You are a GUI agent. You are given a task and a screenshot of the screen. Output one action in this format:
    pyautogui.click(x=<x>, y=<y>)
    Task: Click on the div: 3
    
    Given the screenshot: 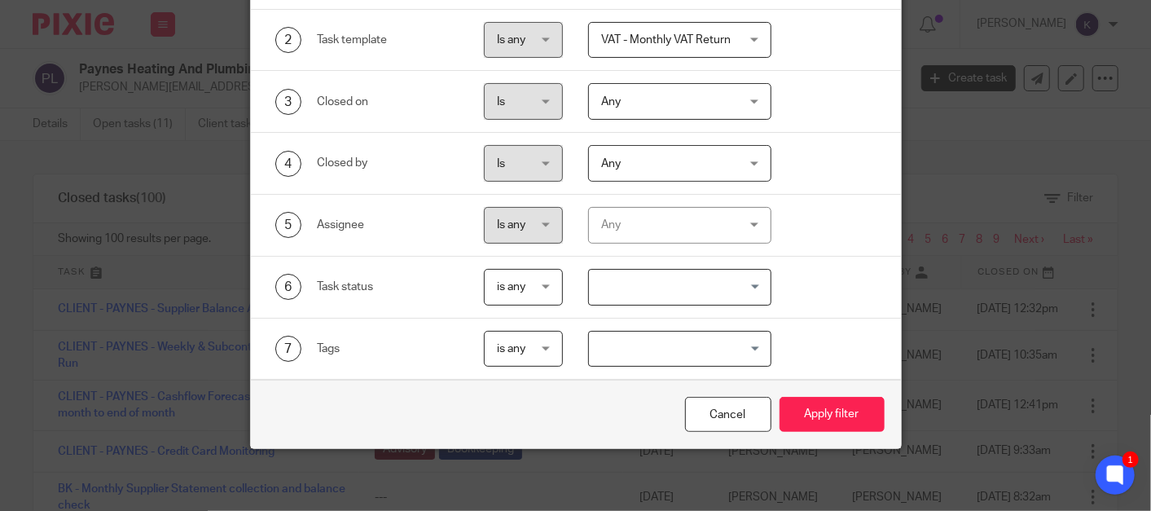 What is the action you would take?
    pyautogui.click(x=288, y=102)
    